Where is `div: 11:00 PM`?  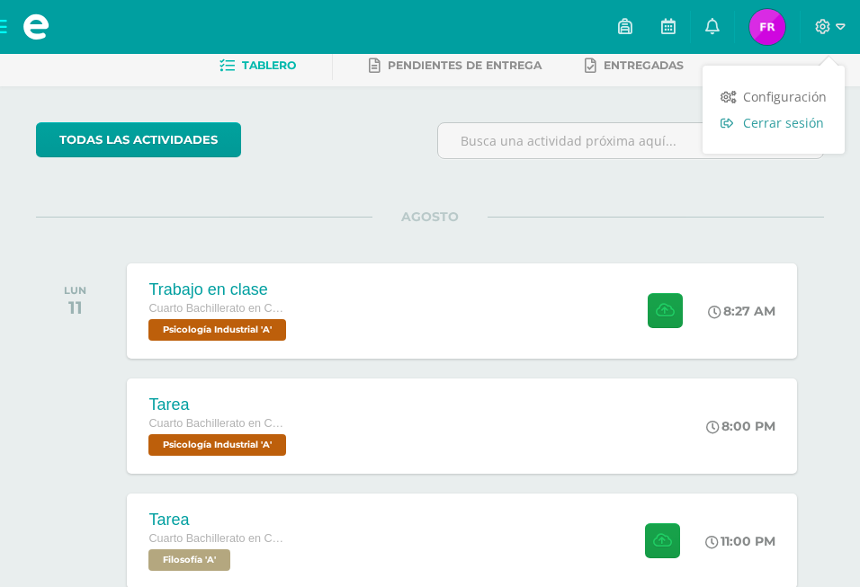 div: 11:00 PM is located at coordinates (740, 541).